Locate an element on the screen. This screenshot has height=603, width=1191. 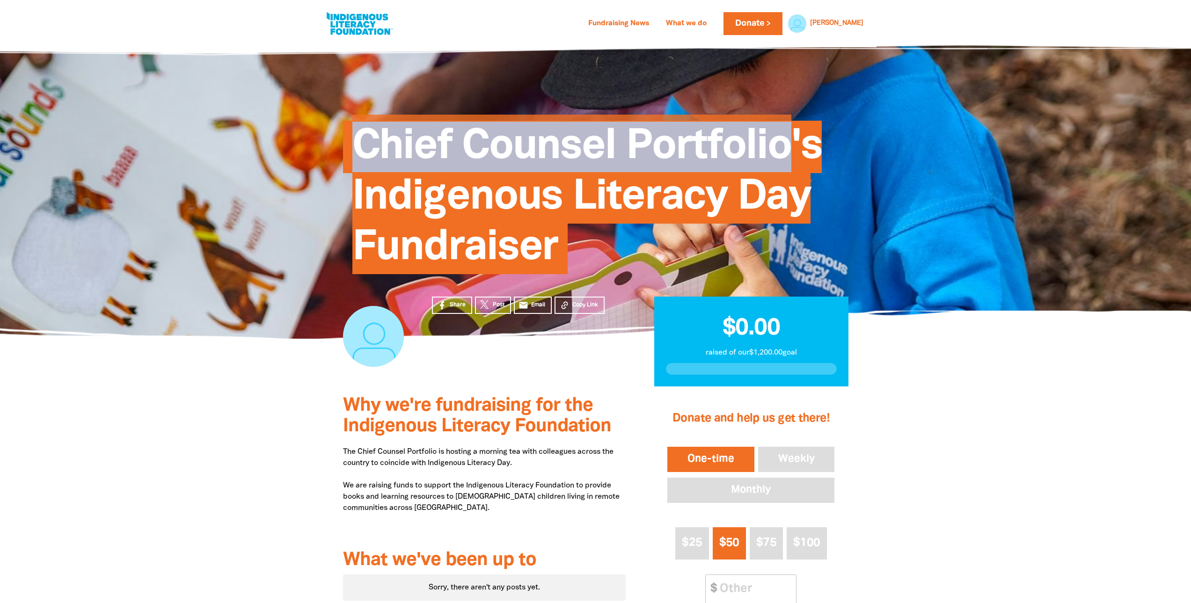
a: Post is located at coordinates (493, 305).